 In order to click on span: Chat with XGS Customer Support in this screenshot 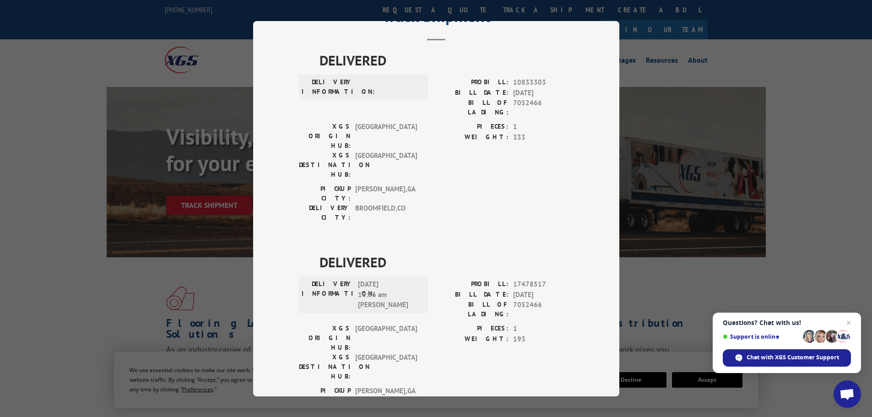, I will do `click(793, 357)`.